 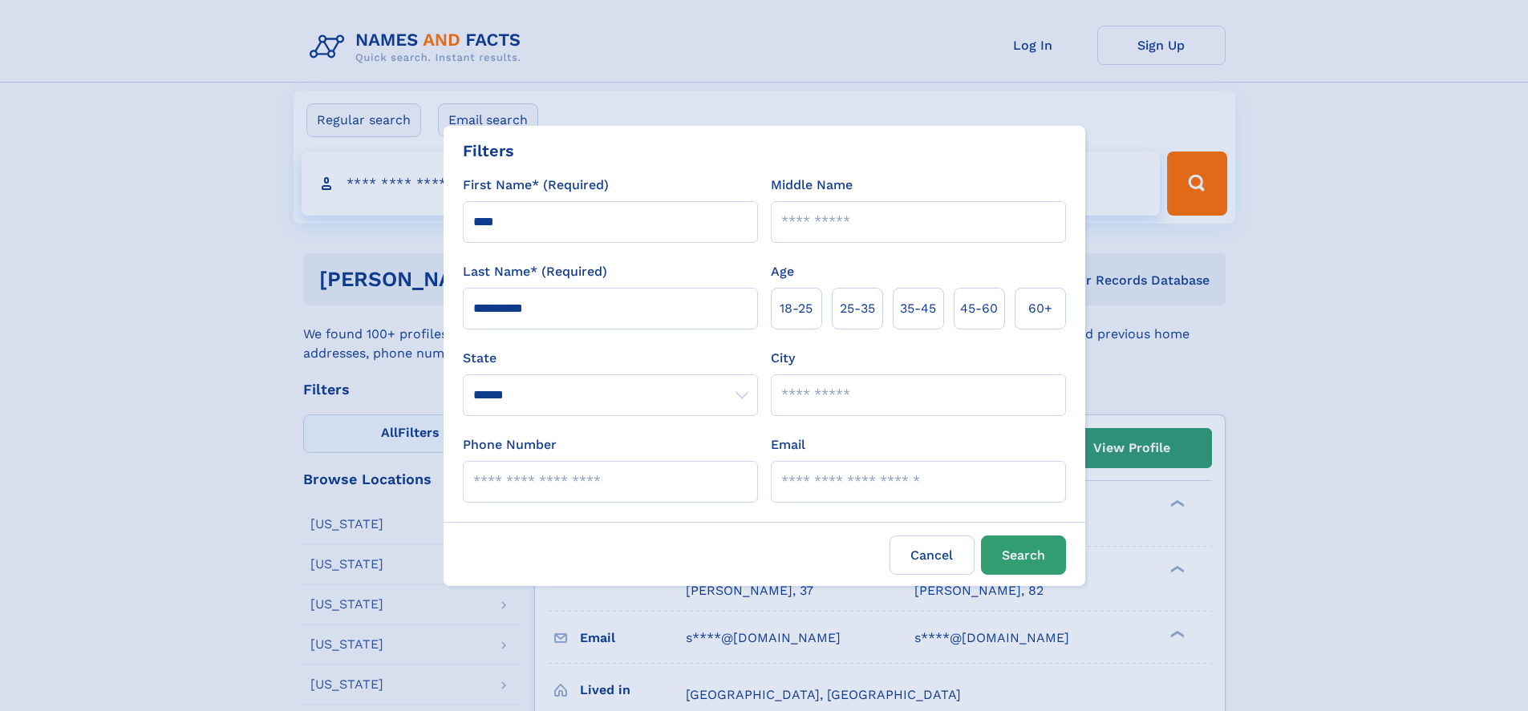 What do you see at coordinates (1040, 309) in the screenshot?
I see `span: 60+` at bounding box center [1040, 309].